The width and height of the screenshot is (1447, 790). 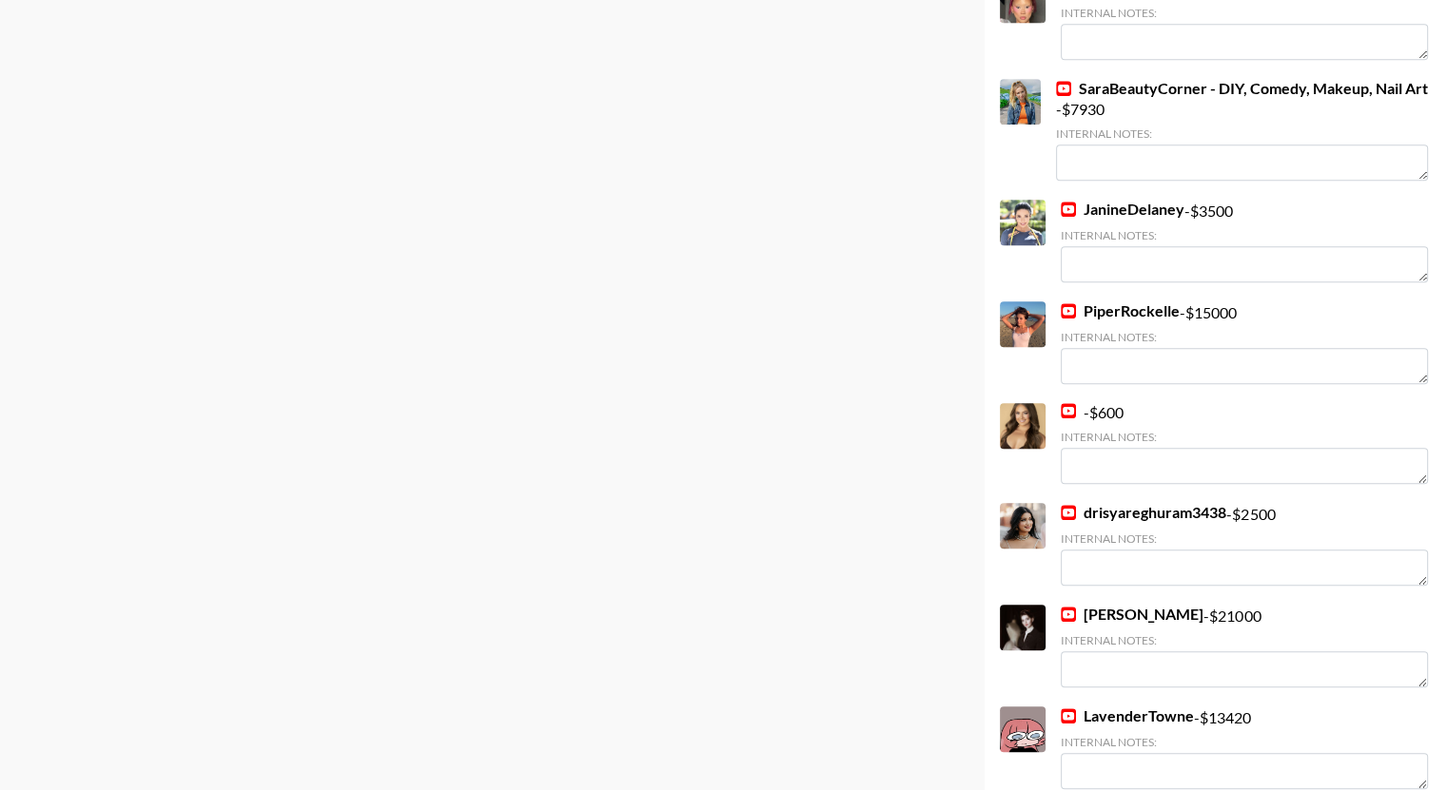 I want to click on div: - $ 3500, so click(x=1244, y=241).